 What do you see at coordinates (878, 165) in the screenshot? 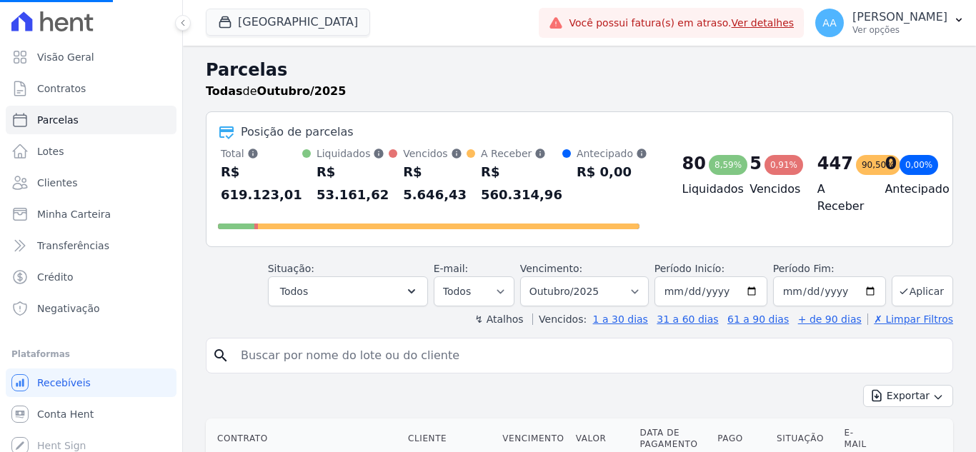
I see `div: 90,50%` at bounding box center [878, 165].